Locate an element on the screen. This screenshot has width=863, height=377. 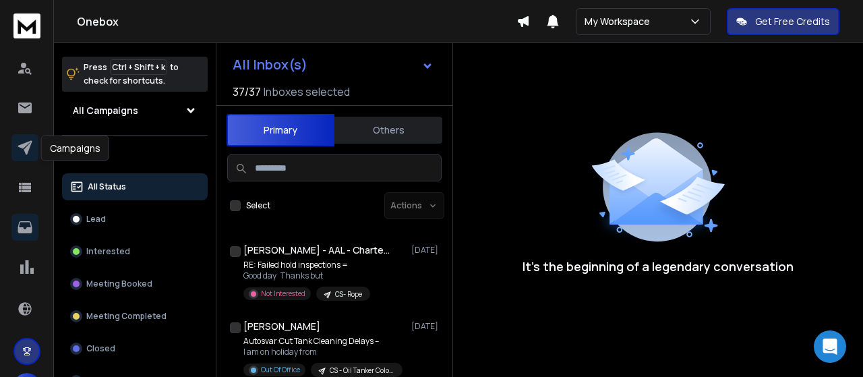
p: It’s the beginning of a legendary conversation is located at coordinates (658, 266).